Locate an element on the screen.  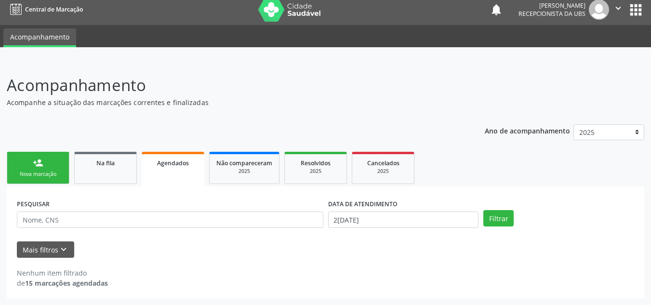
span: Central de Marcação is located at coordinates (54, 9).